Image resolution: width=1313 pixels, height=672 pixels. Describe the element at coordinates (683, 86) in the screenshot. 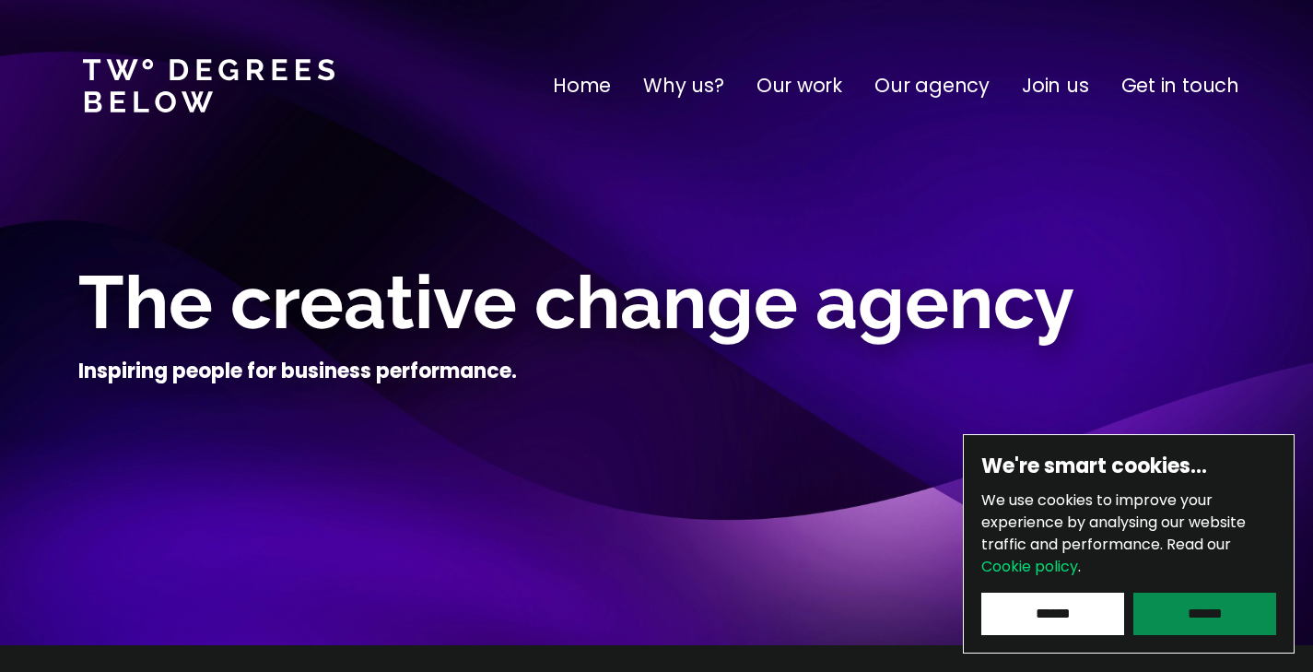

I see `a: Why us?` at that location.